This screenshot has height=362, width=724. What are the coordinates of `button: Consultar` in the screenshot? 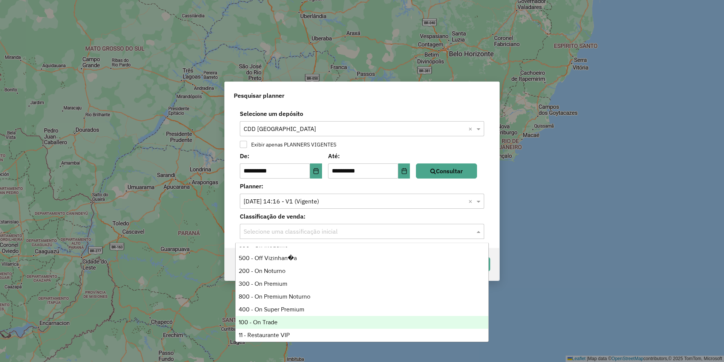 It's located at (447, 171).